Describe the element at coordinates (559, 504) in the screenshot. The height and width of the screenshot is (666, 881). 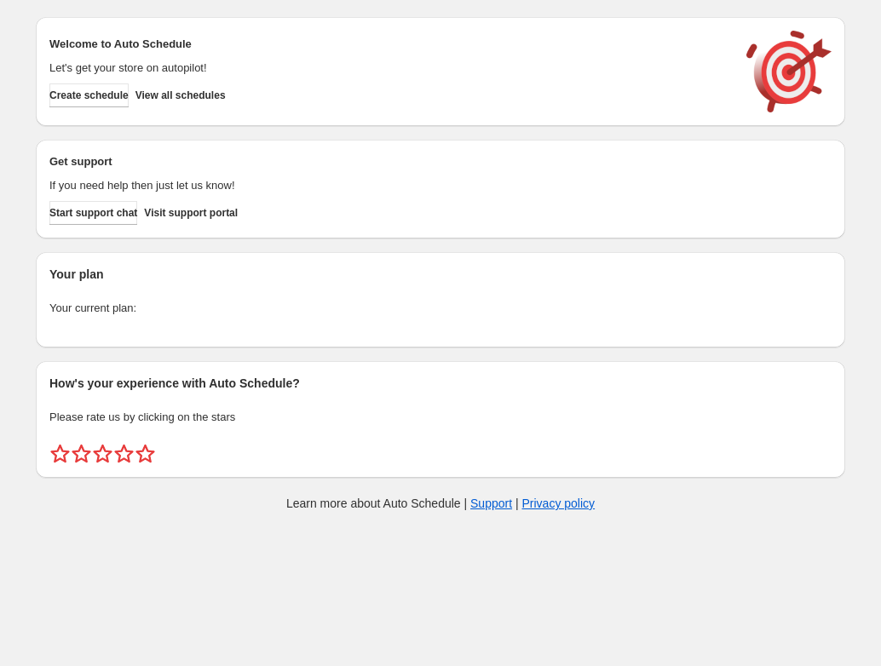
I see `a: Privacy policy` at that location.